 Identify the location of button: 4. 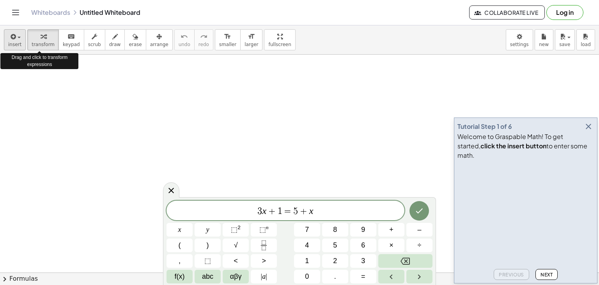
(307, 245).